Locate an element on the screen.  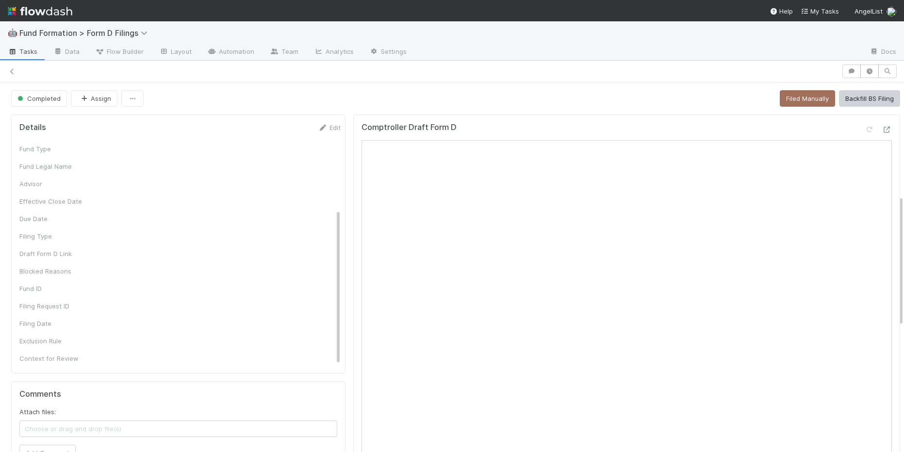
a: Data is located at coordinates (66, 52).